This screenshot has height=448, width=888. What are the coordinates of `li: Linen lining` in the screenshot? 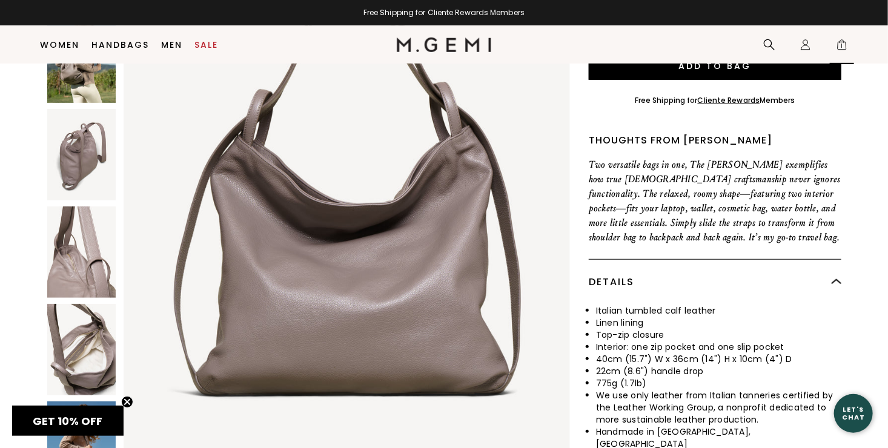 It's located at (718, 323).